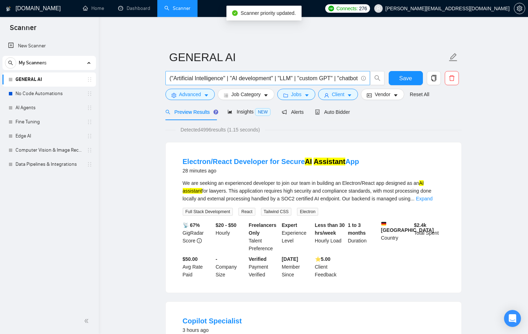  Describe the element at coordinates (520, 8) in the screenshot. I see `button: setting` at that location.